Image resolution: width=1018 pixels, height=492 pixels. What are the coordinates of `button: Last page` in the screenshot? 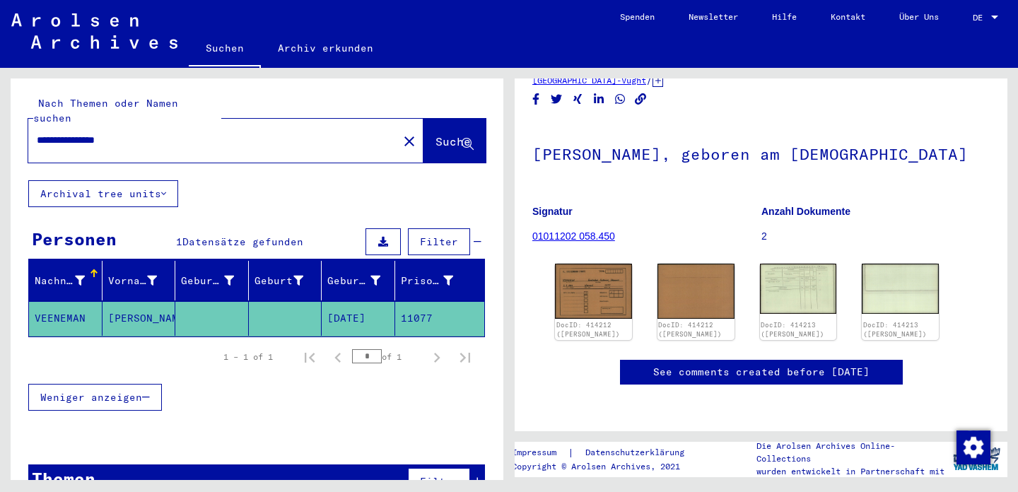 It's located at (465, 357).